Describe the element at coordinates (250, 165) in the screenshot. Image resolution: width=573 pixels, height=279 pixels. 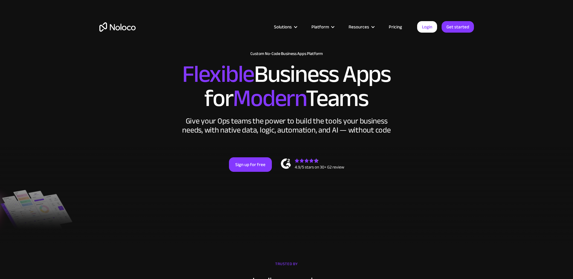
I see `a: Sign up for free` at that location.